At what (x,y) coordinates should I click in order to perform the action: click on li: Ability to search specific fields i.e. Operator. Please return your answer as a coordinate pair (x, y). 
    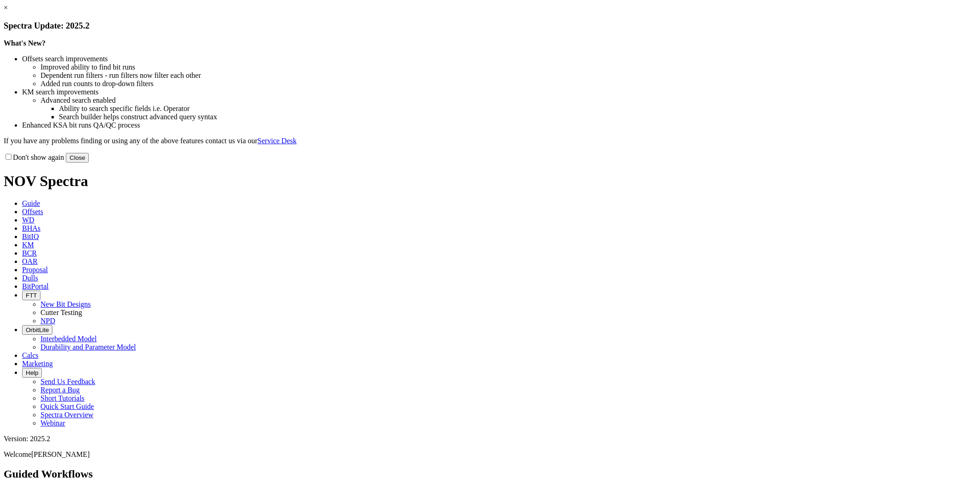
    Looking at the image, I should click on (504, 109).